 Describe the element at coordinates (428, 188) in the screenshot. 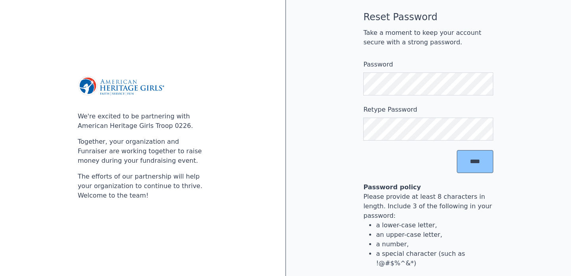

I see `p: Password policy` at that location.